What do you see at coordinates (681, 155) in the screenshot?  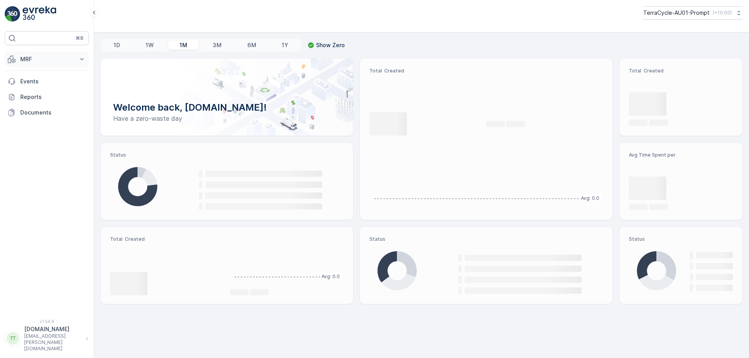 I see `p: Avg Time Spent per` at bounding box center [681, 155].